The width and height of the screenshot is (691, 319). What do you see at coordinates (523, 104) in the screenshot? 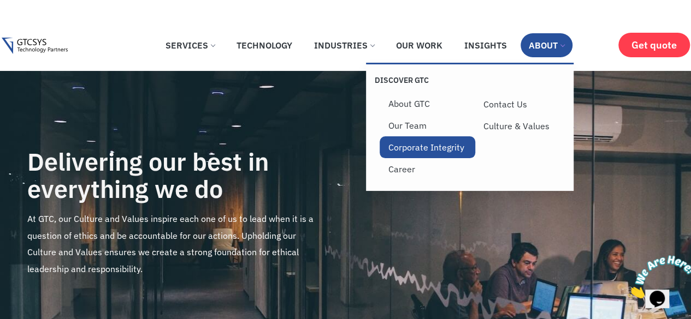
I see `a: Contact Us` at bounding box center [523, 104].